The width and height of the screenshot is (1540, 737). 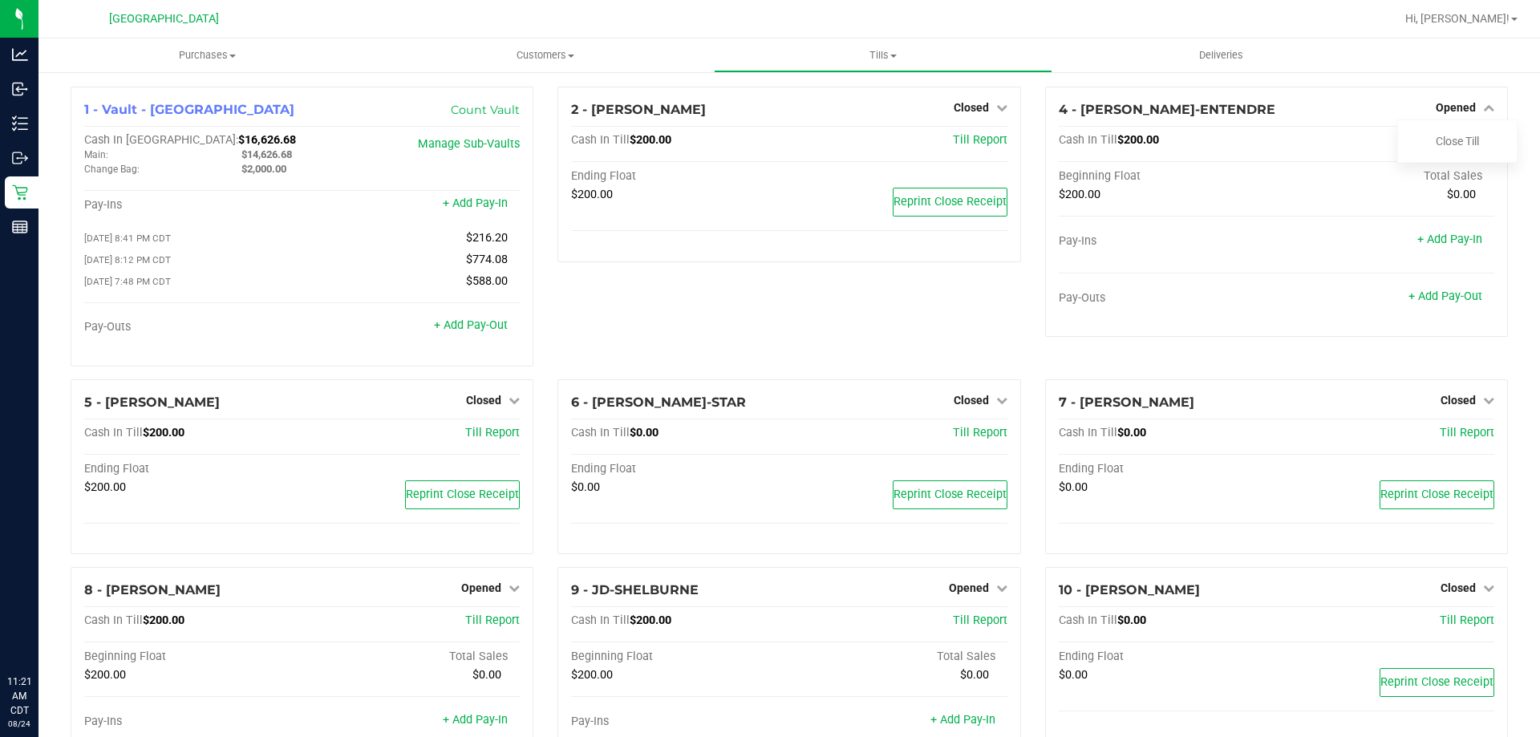 What do you see at coordinates (487, 259) in the screenshot?
I see `span: $774.08` at bounding box center [487, 259].